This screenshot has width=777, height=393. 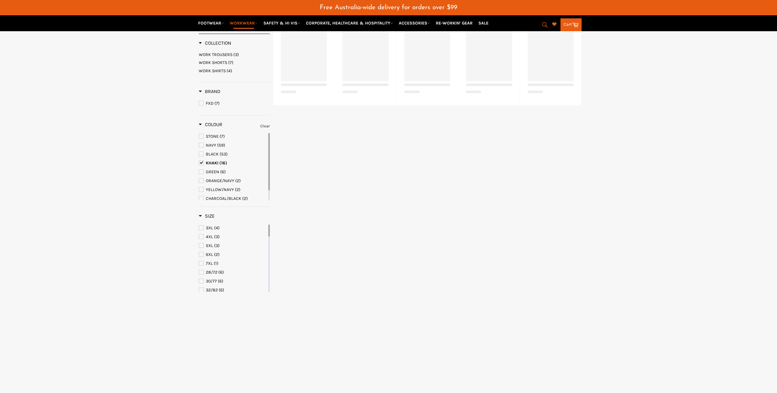 What do you see at coordinates (265, 126) in the screenshot?
I see `a: Clear` at bounding box center [265, 126].